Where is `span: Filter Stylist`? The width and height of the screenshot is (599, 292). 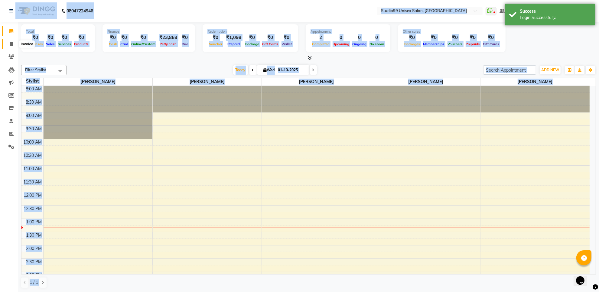 span: Filter Stylist is located at coordinates (36, 70).